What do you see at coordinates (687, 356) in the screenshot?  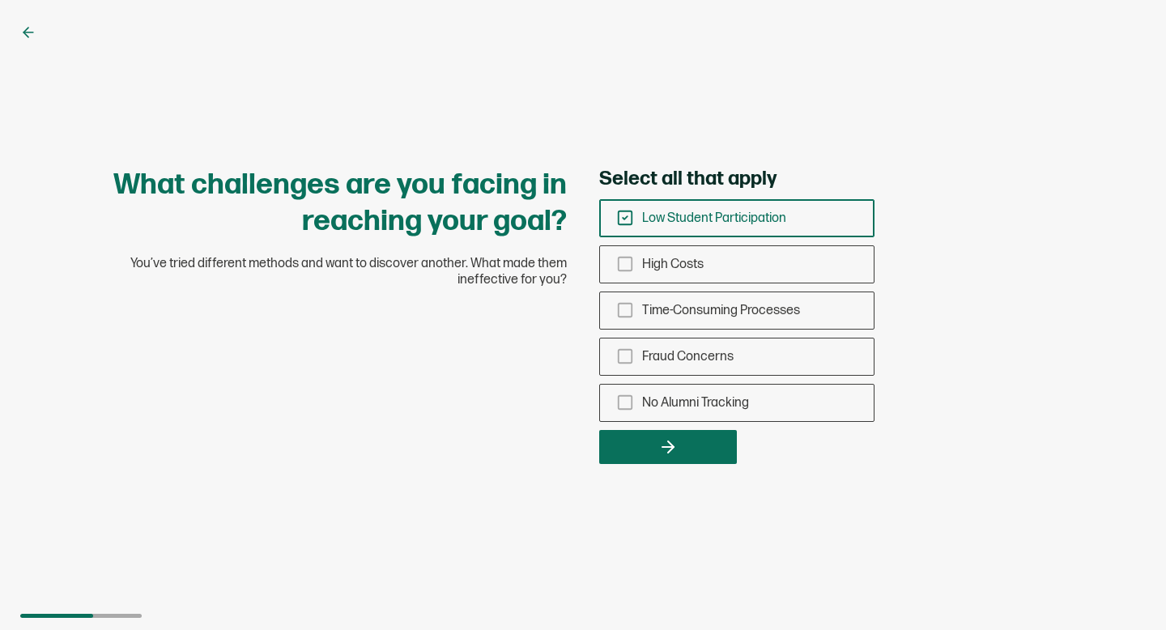 I see `span: Fraud Concerns` at bounding box center [687, 356].